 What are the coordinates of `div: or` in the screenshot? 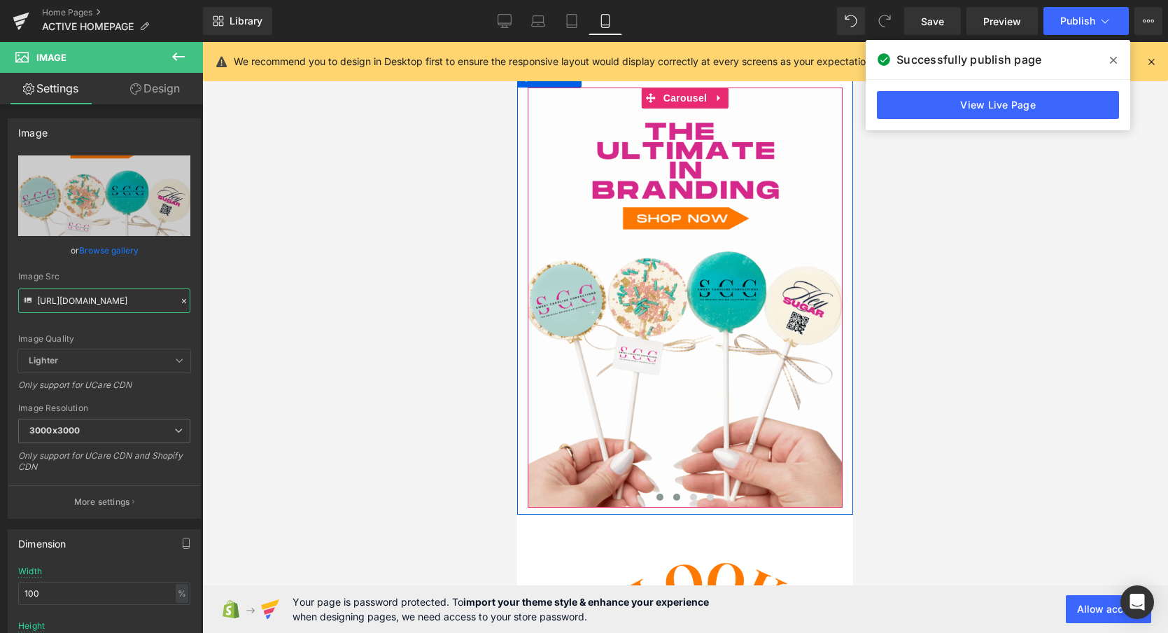 It's located at (104, 250).